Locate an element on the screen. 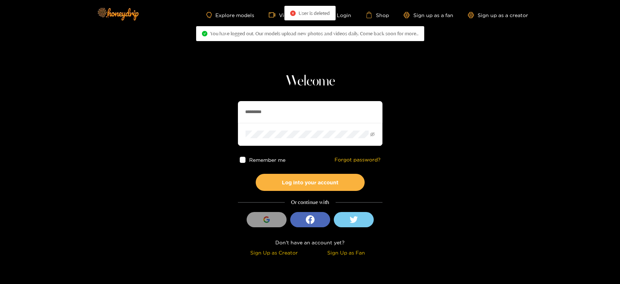 The height and width of the screenshot is (284, 620). a: Sign up as a fan is located at coordinates (428, 15).